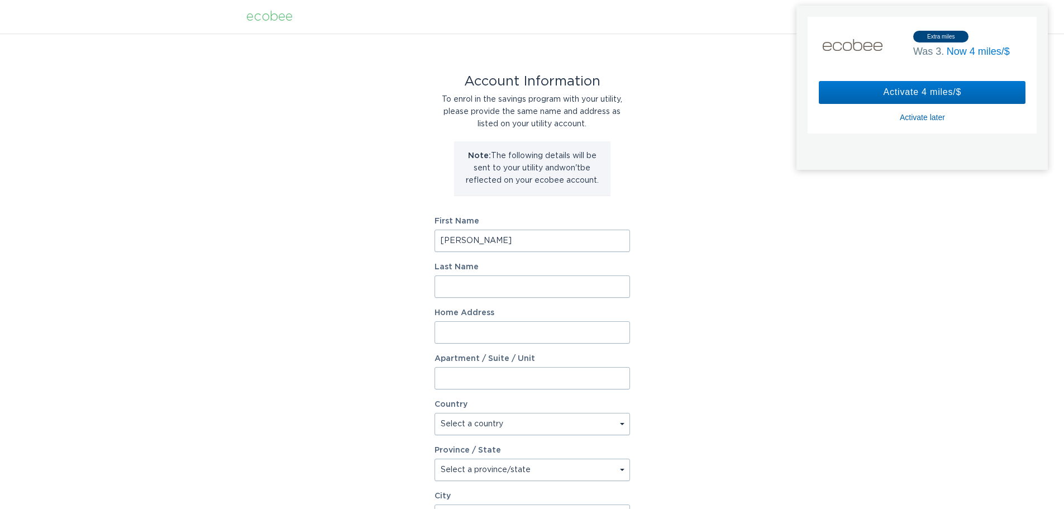  What do you see at coordinates (451, 404) in the screenshot?
I see `label: Country` at bounding box center [451, 404].